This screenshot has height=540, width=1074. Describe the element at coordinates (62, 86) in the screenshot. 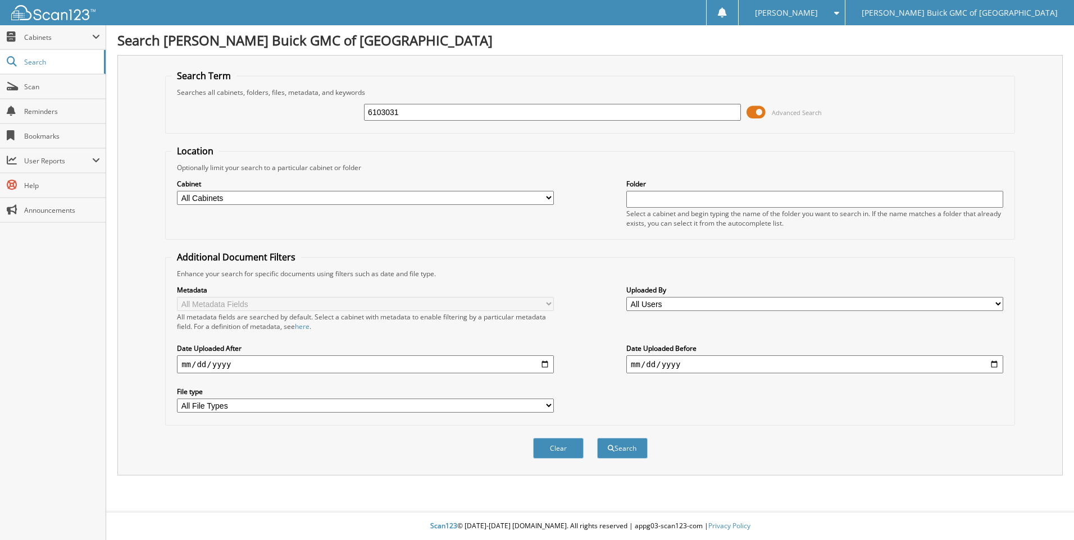

I see `span: Scan` at that location.